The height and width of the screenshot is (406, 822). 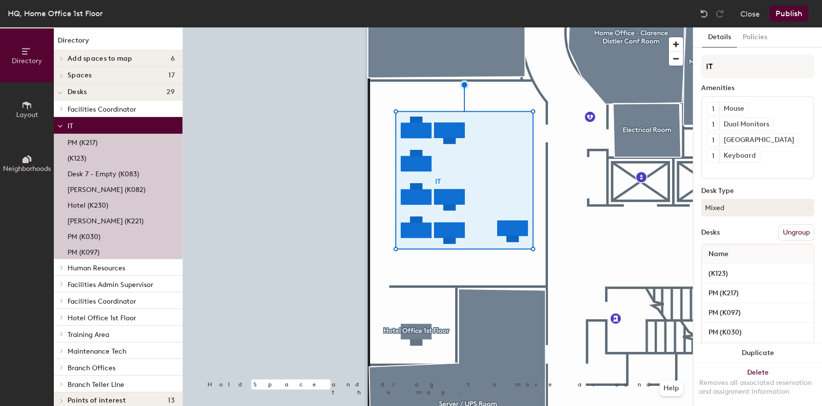 What do you see at coordinates (789, 14) in the screenshot?
I see `button: Publish` at bounding box center [789, 14].